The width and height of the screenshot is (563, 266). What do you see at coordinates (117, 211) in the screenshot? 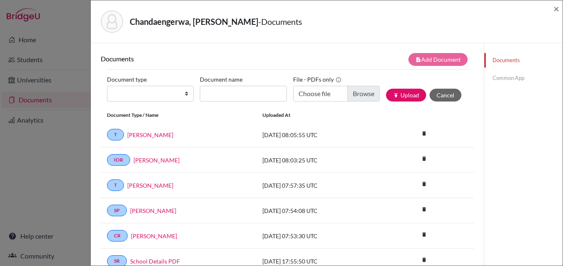
I see `a: SP` at bounding box center [117, 211].